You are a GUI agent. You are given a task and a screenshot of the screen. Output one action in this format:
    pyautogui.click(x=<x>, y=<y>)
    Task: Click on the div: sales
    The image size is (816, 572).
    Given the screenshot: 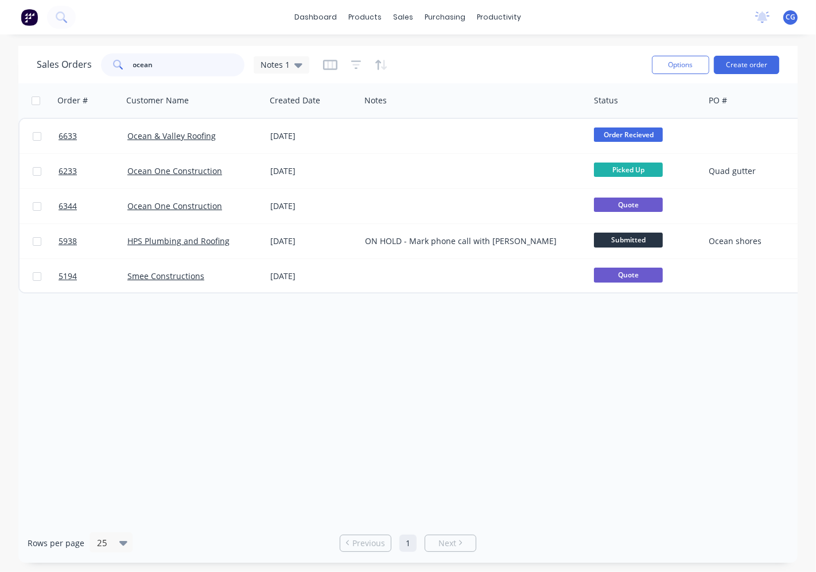 What is the action you would take?
    pyautogui.click(x=403, y=17)
    